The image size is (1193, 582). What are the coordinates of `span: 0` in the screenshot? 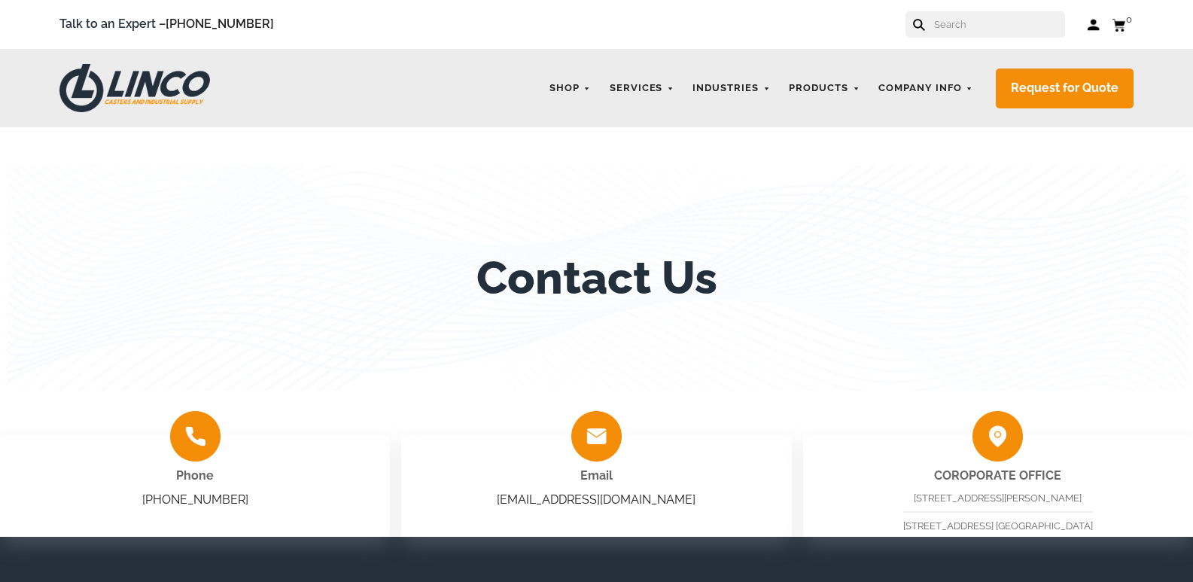 It's located at (1129, 19).